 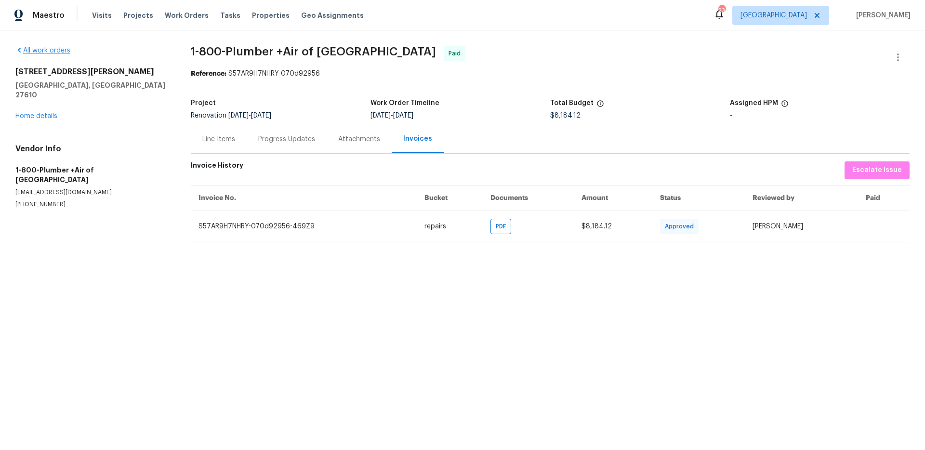 I want to click on span: Escalate Issue, so click(x=877, y=170).